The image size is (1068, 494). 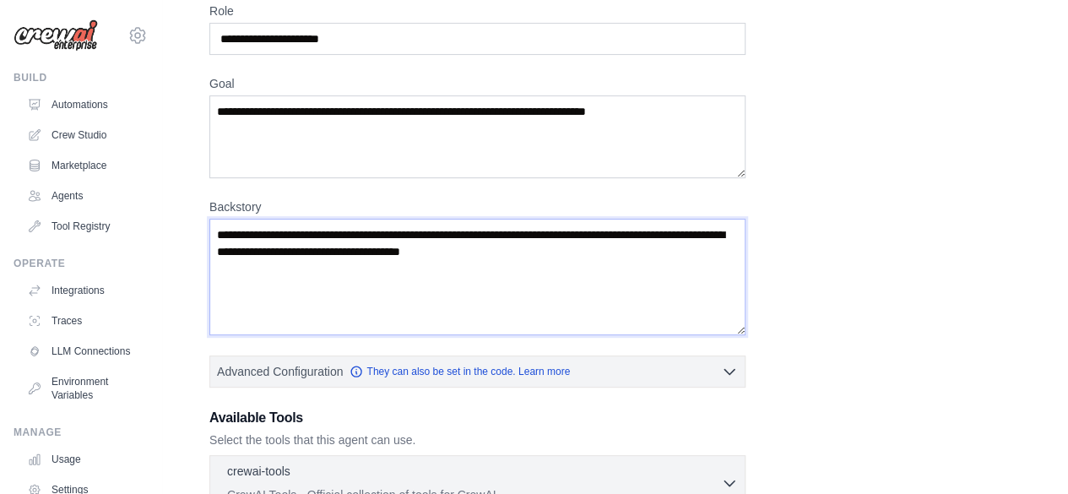 What do you see at coordinates (84, 105) in the screenshot?
I see `a: Automations` at bounding box center [84, 105].